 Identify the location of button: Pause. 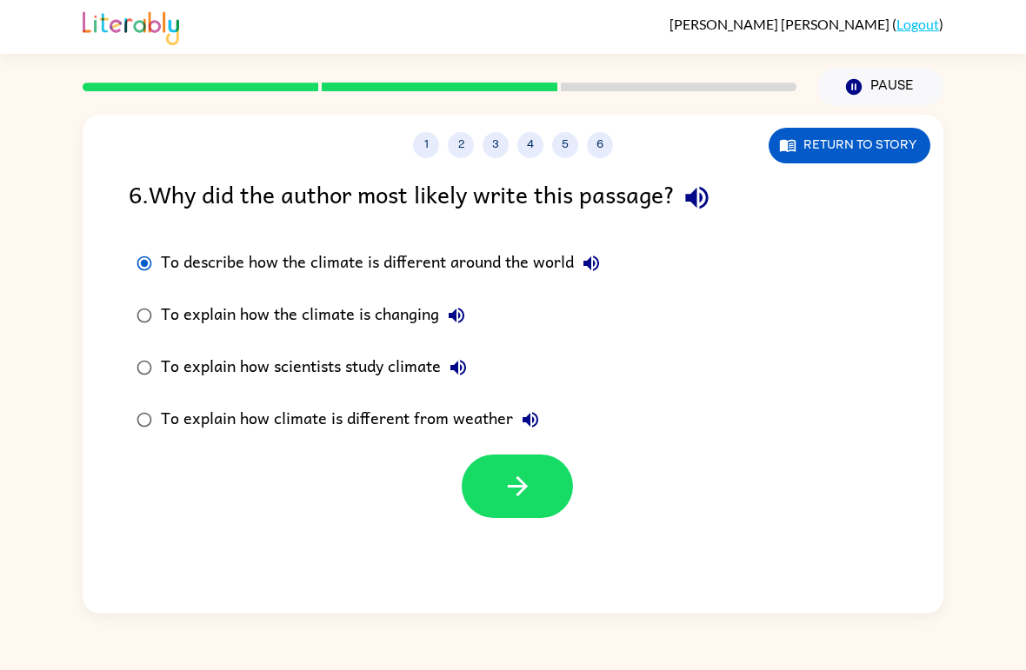
(880, 87).